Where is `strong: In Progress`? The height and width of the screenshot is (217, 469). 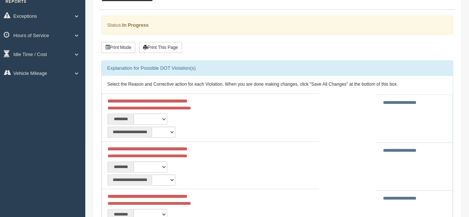
strong: In Progress is located at coordinates (135, 25).